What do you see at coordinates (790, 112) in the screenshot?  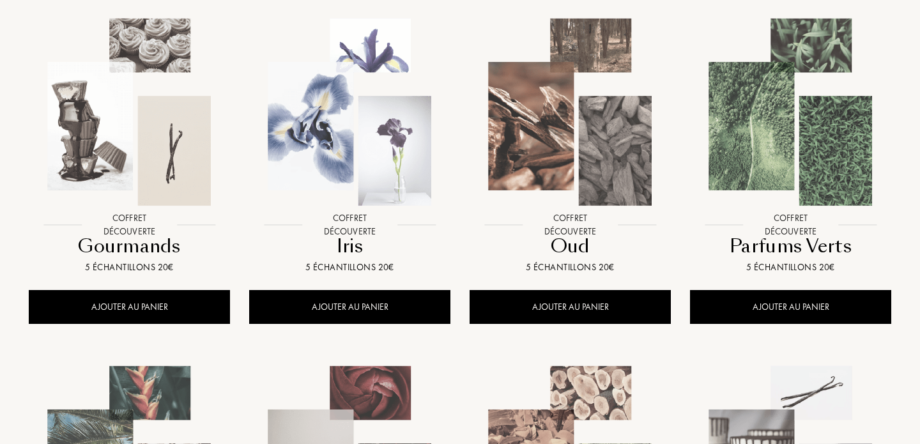 I see `img: Parfums Verts` at bounding box center [790, 112].